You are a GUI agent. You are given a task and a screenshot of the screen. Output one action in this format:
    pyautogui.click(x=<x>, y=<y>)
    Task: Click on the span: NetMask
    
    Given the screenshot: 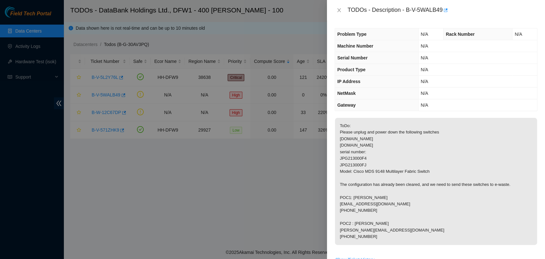 What is the action you would take?
    pyautogui.click(x=347, y=93)
    